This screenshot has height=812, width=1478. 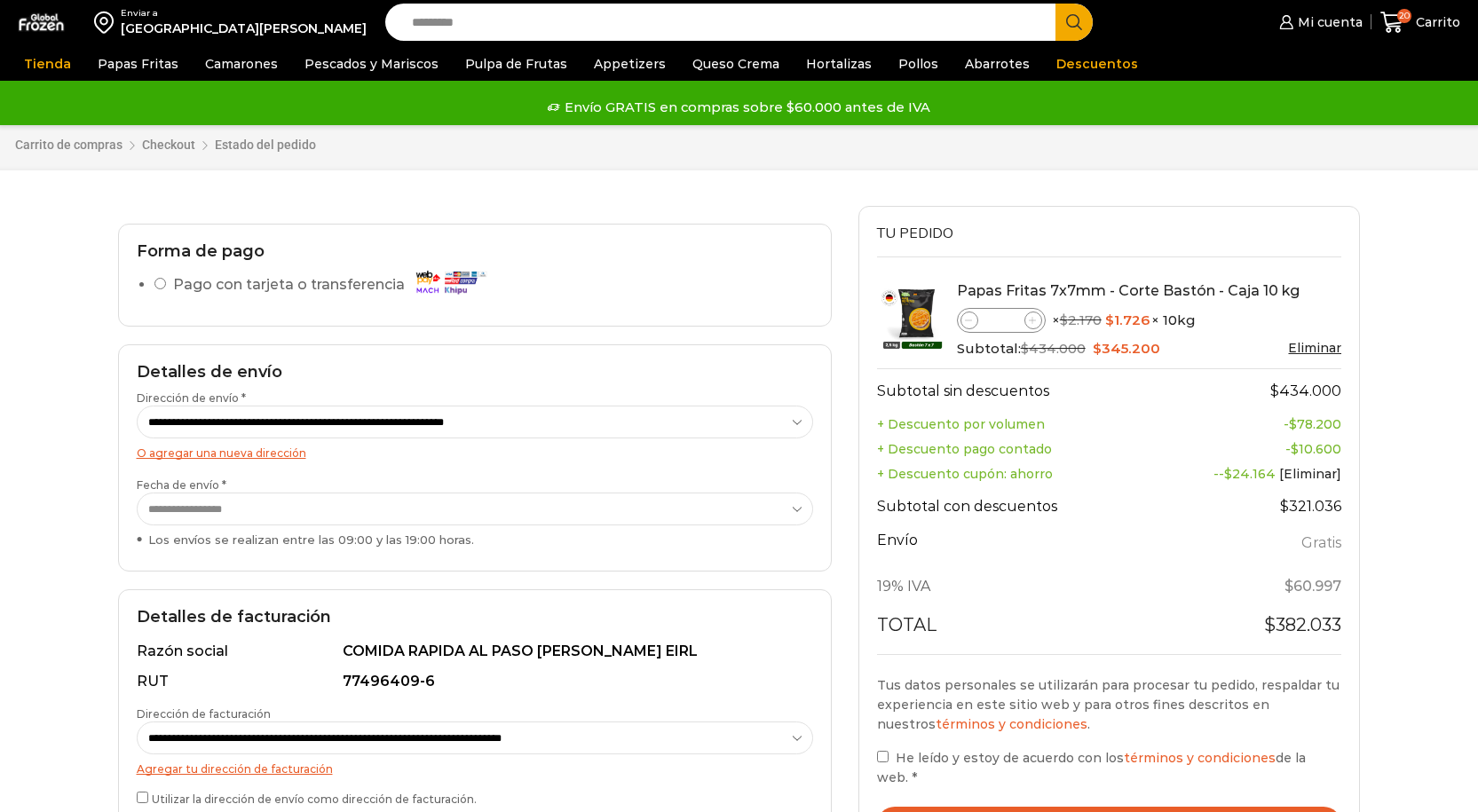 What do you see at coordinates (1091, 768) in the screenshot?
I see `span: He leído y estoy de acuerdo con los de la web.` at bounding box center [1091, 768].